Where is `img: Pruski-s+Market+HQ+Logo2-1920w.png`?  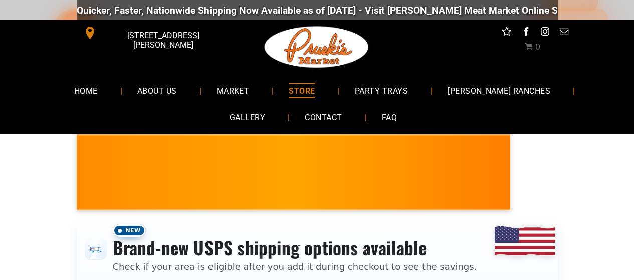 img: Pruski-s+Market+HQ+Logo2-1920w.png is located at coordinates (317, 47).